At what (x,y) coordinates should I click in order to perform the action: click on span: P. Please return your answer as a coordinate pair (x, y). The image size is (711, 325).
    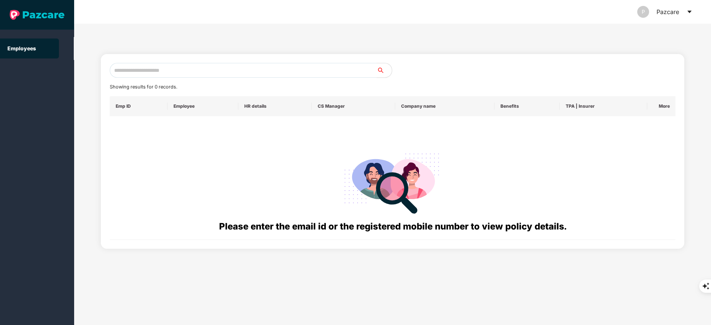
    Looking at the image, I should click on (643, 12).